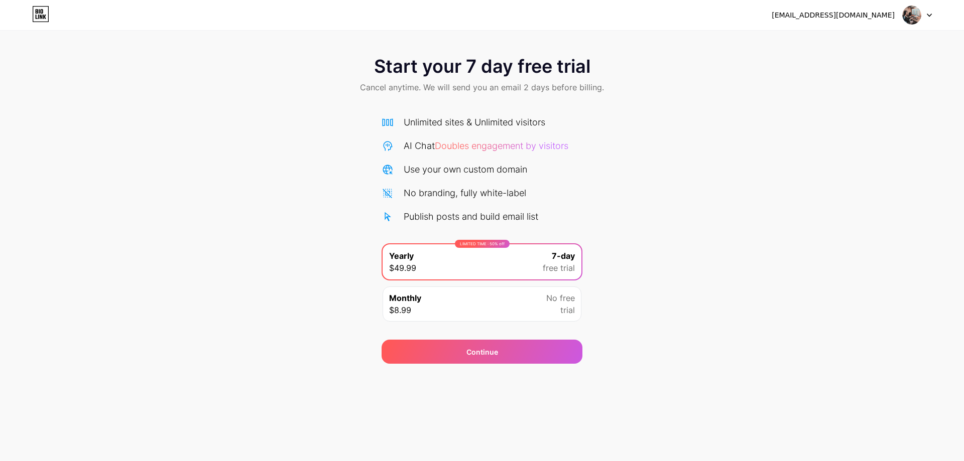  Describe the element at coordinates (559, 268) in the screenshot. I see `span: free trial` at that location.